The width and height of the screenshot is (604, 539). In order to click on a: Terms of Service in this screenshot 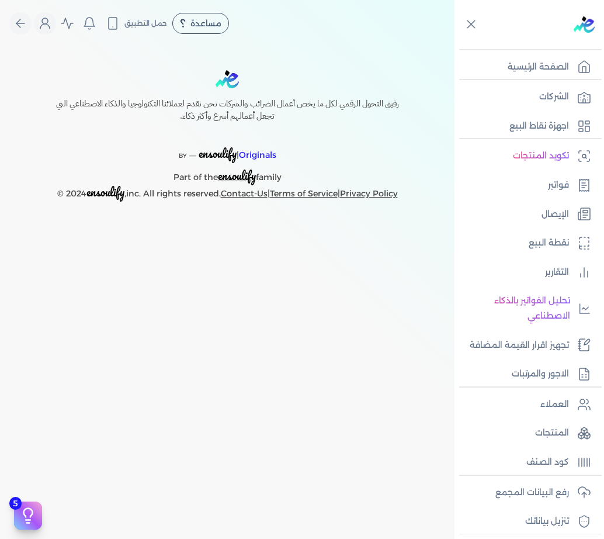, I will do `click(304, 193)`.